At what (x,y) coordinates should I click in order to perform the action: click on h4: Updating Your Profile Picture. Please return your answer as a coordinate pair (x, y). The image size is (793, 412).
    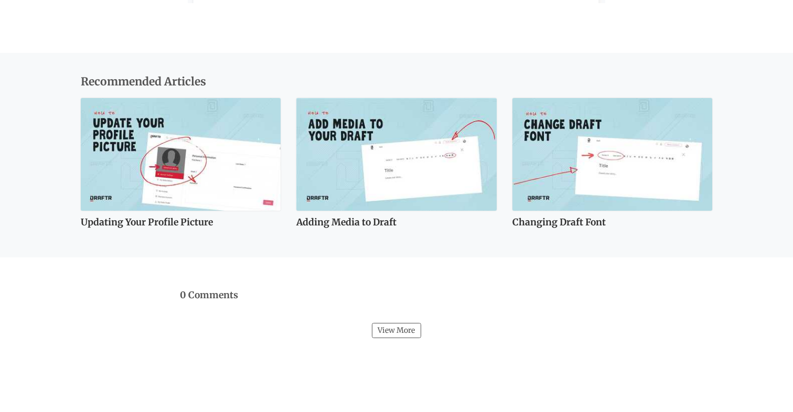
    Looking at the image, I should click on (181, 221).